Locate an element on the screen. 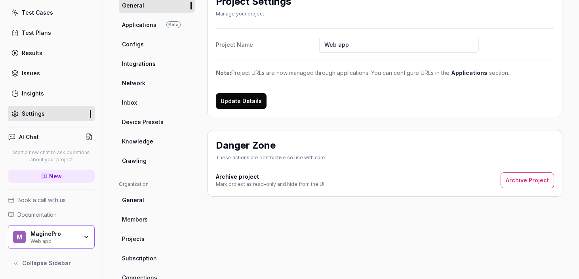 The width and height of the screenshot is (579, 279). a: General is located at coordinates (157, 200).